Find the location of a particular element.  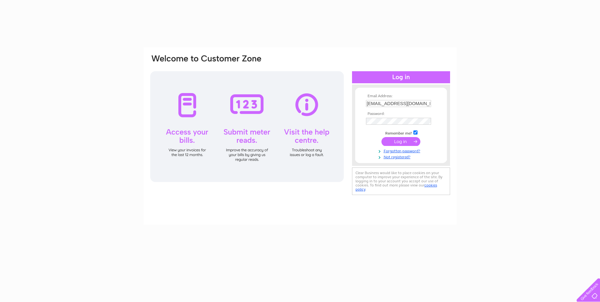

th: Email Address: is located at coordinates (401, 96).